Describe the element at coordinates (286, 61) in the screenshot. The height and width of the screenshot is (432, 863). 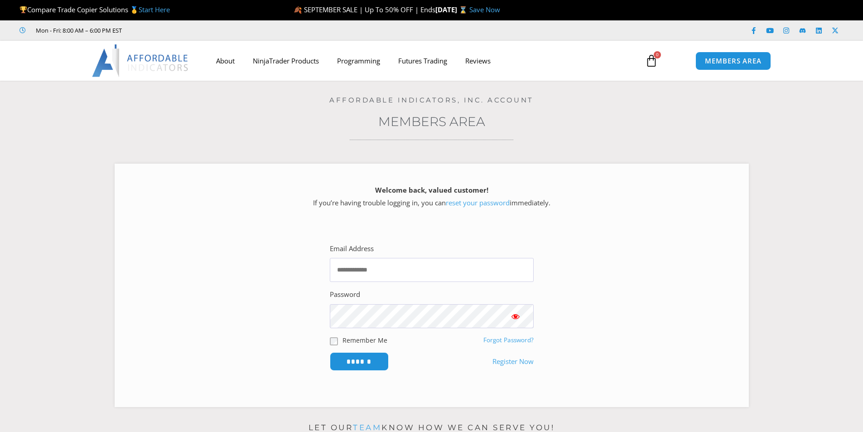
I see `a: NinjaTrader Products` at that location.